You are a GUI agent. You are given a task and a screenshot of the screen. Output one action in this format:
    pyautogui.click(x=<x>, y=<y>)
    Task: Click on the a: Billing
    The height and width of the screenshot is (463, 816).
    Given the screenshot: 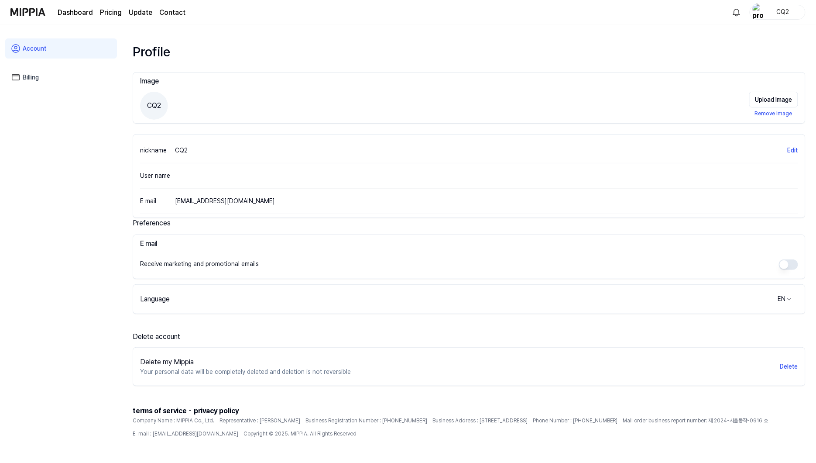 What is the action you would take?
    pyautogui.click(x=61, y=77)
    